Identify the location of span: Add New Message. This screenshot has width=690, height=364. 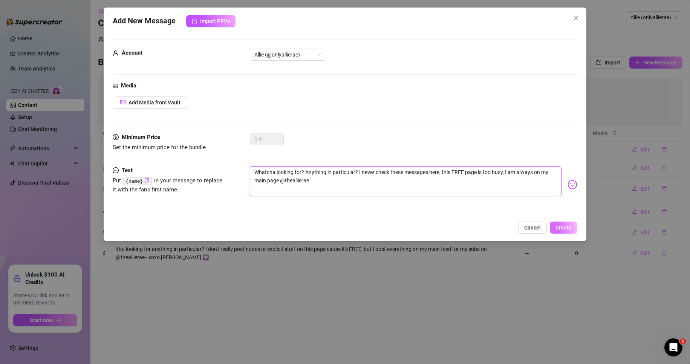
(144, 21).